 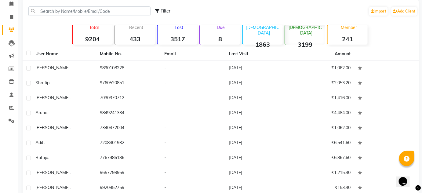 I want to click on strong: 241, so click(x=348, y=39).